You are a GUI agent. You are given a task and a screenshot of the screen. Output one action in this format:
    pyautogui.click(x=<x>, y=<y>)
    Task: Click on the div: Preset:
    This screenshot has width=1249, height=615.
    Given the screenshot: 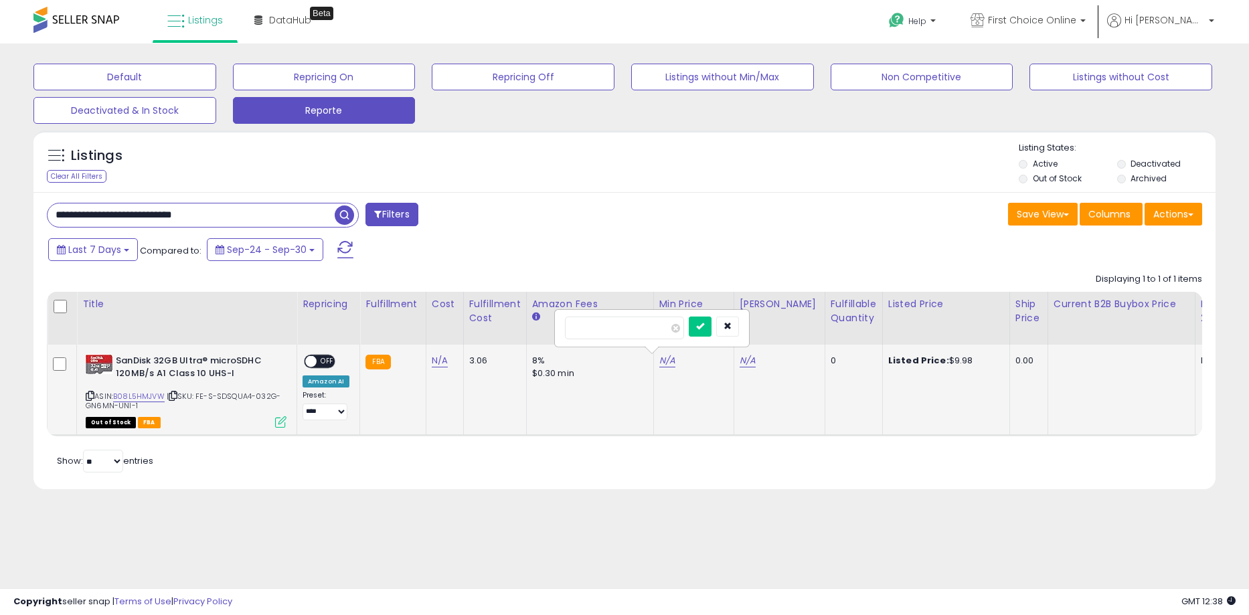 What is the action you would take?
    pyautogui.click(x=326, y=406)
    